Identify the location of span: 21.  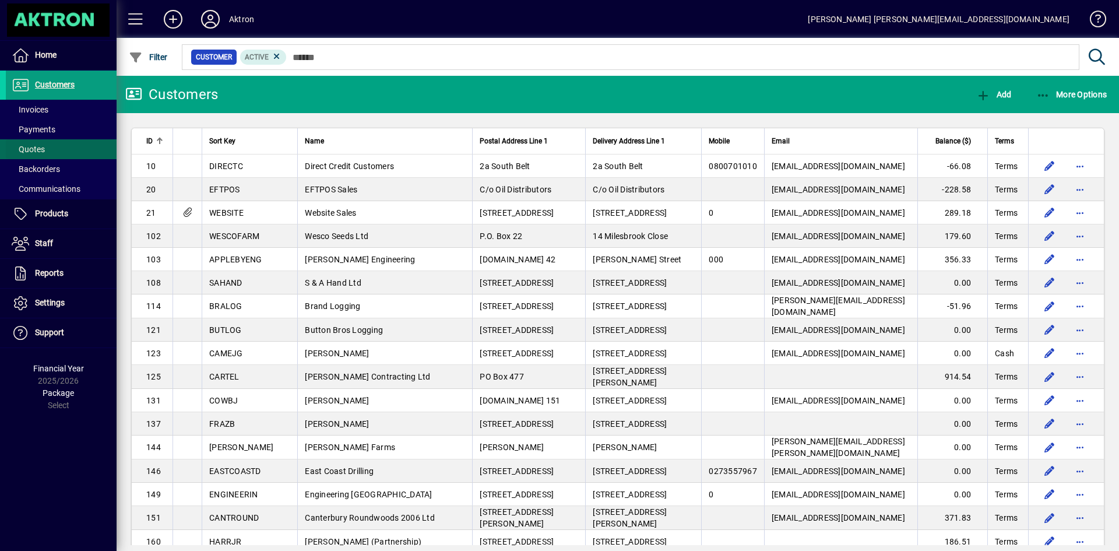
(151, 213).